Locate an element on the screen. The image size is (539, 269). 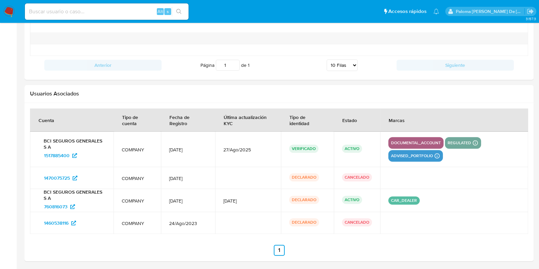
a: Salir is located at coordinates (530, 11).